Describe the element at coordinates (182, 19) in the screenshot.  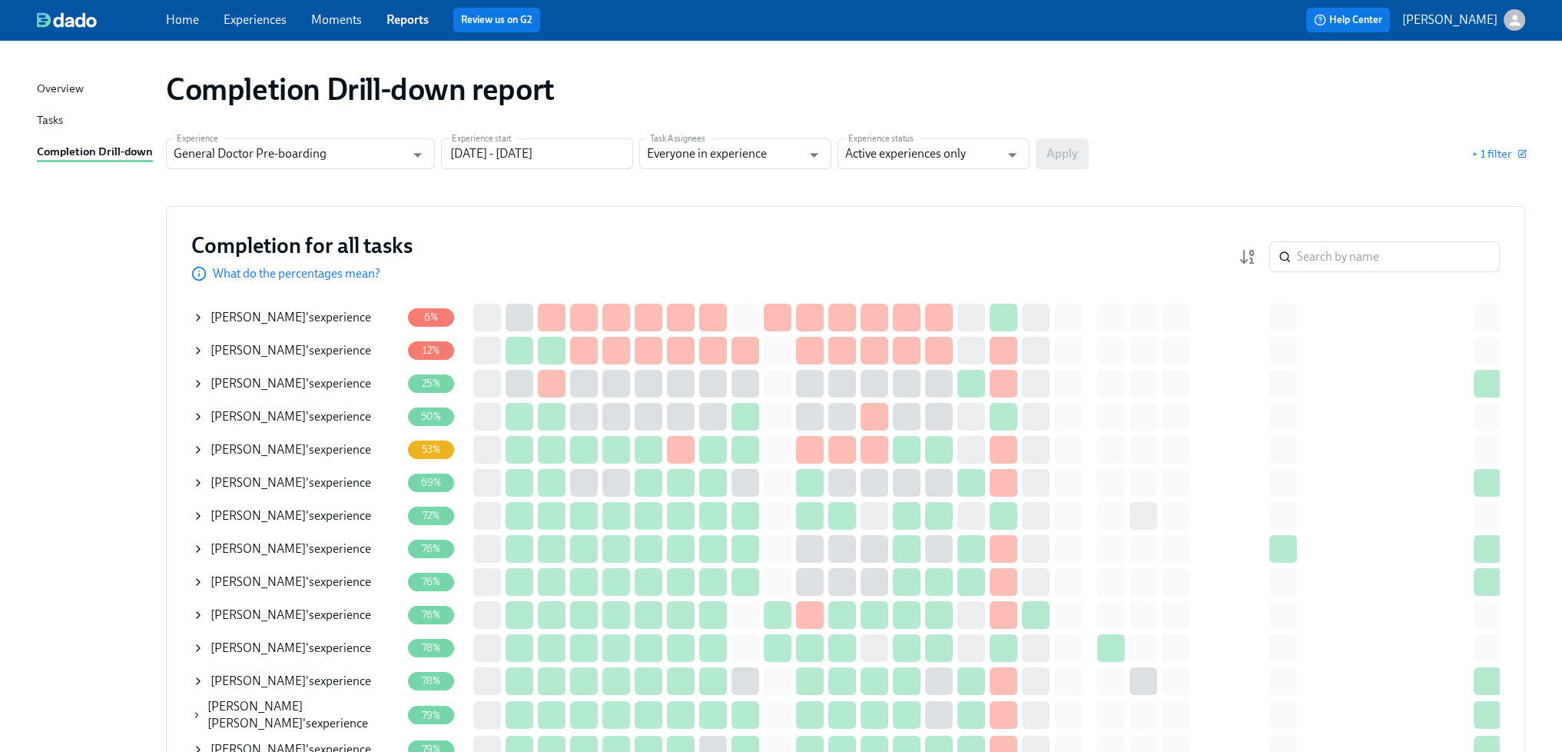
I see `a: Home` at that location.